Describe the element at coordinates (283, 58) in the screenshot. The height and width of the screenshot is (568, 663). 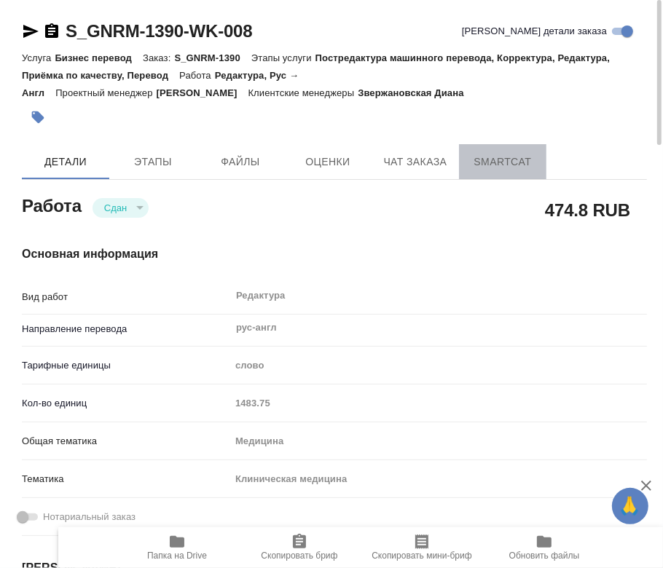
I see `p: Этапы услуги` at that location.